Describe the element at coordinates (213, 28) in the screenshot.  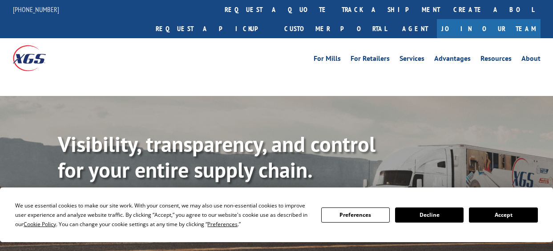
I see `a: Request a pickup` at that location.